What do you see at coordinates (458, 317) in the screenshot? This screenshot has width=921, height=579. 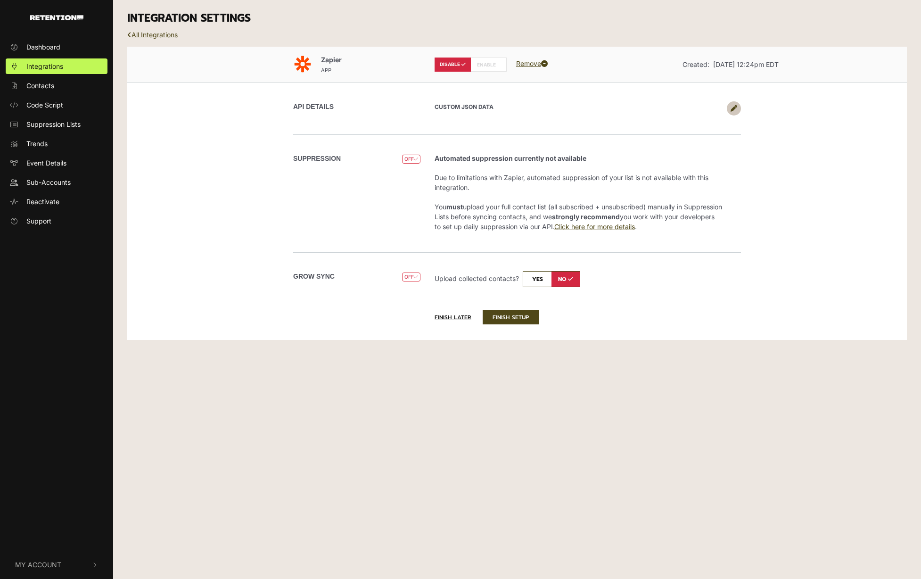 I see `button: Finish later` at bounding box center [458, 317].